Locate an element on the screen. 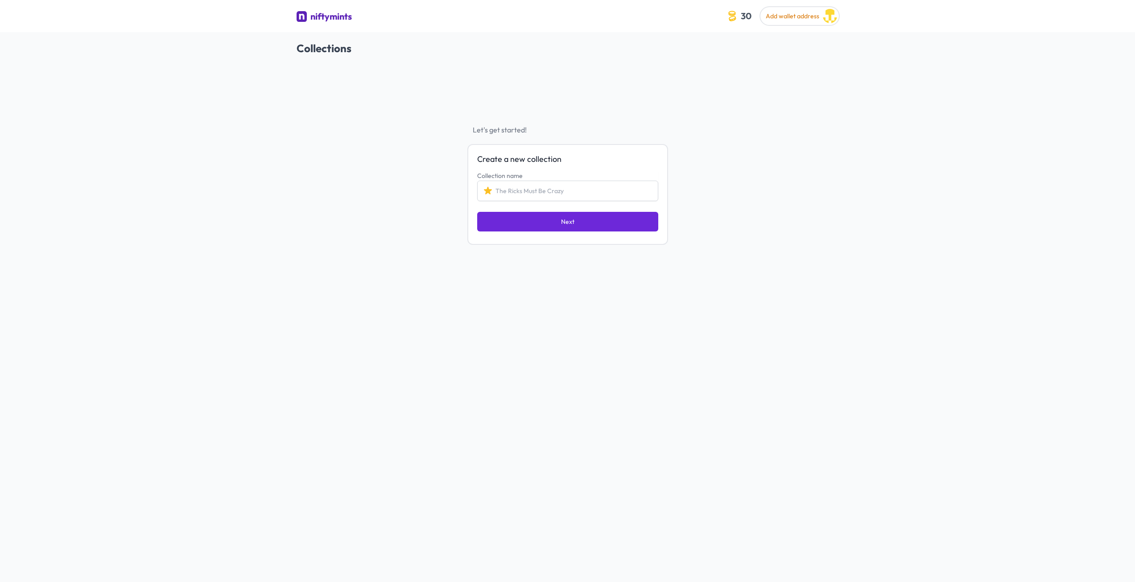  span: 30 is located at coordinates (746, 16).